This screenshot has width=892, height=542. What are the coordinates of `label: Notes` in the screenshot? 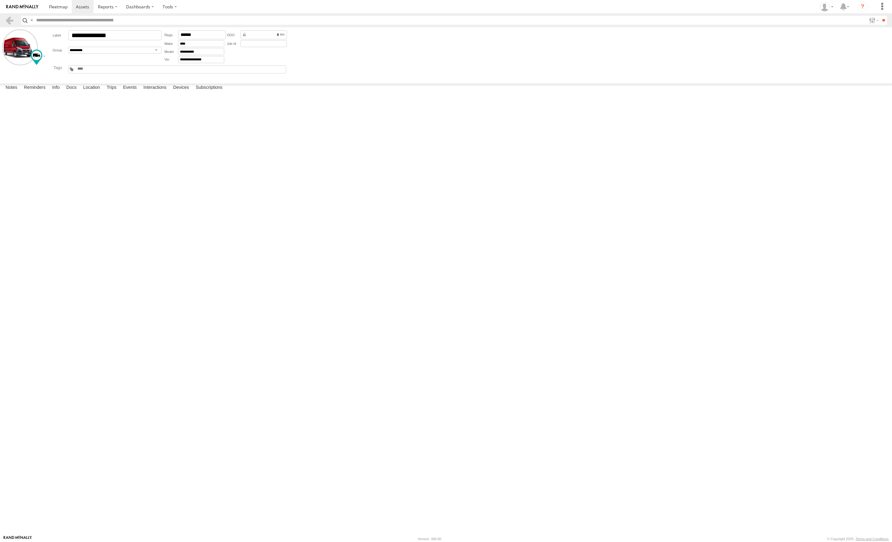 It's located at (11, 88).